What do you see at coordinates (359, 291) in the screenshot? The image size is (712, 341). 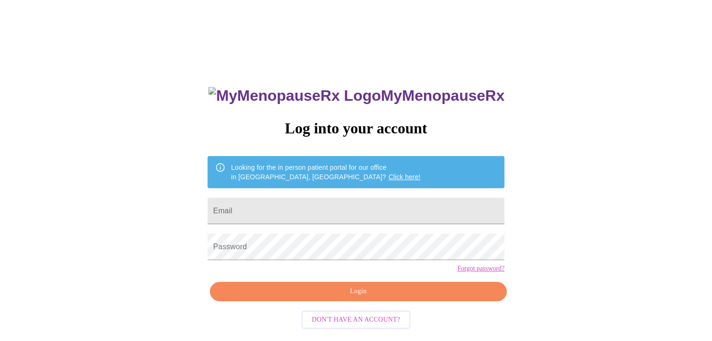 I see `button: Login` at bounding box center [359, 291].